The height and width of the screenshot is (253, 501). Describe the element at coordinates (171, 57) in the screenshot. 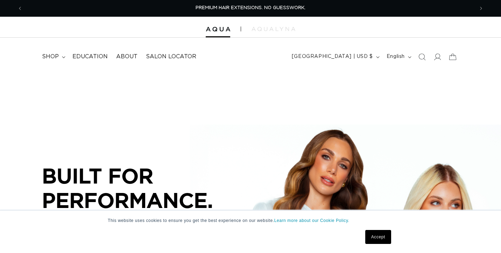

I see `span: Salon Locator` at that location.